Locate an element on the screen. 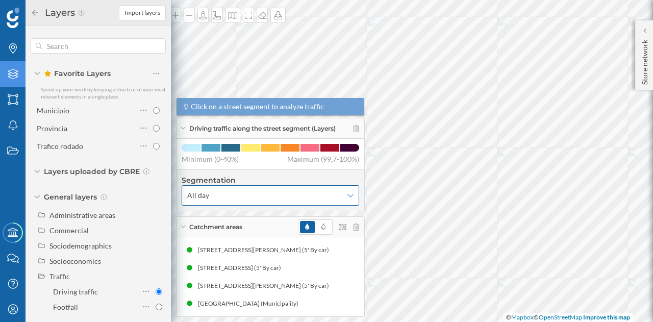 The image size is (653, 322). img: Geoblink Logo is located at coordinates (13, 18).